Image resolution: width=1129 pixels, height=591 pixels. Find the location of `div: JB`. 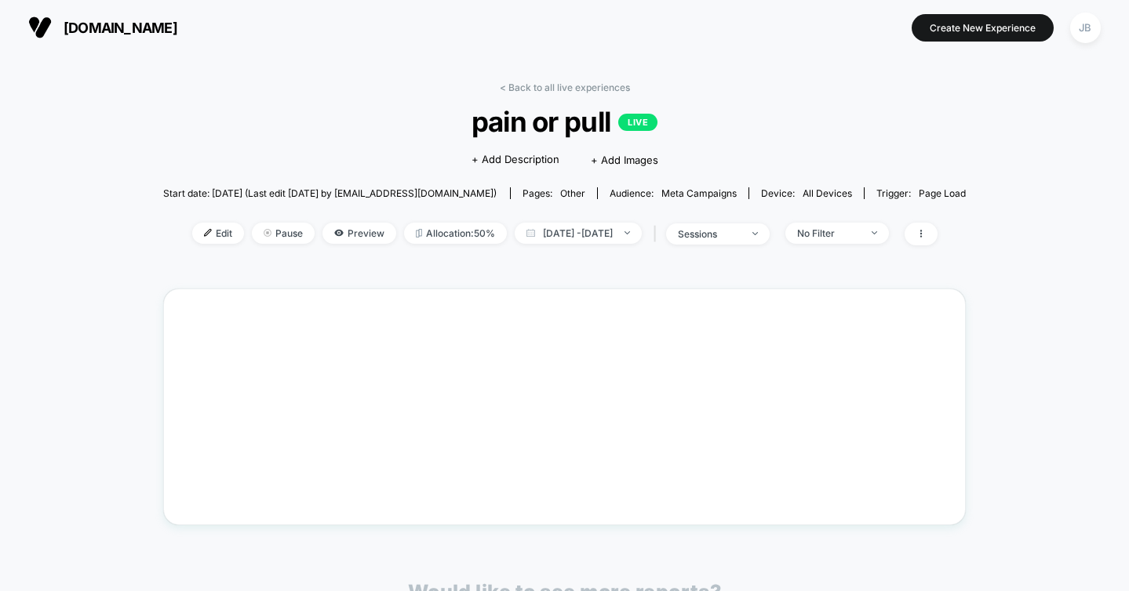

div: JB is located at coordinates (1085, 27).